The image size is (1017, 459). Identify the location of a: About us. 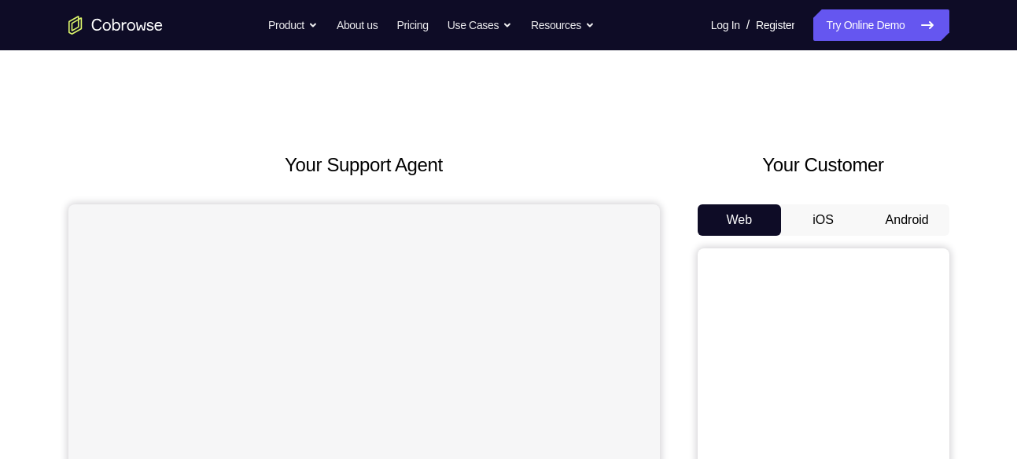
(357, 25).